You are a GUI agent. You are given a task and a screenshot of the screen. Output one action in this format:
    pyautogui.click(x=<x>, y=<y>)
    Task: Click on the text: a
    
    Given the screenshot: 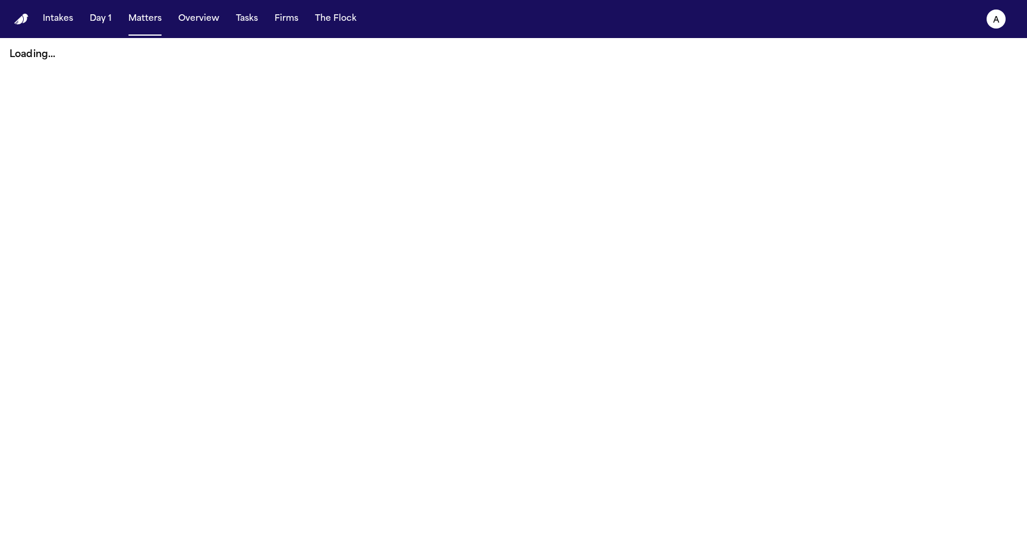 What is the action you would take?
    pyautogui.click(x=996, y=20)
    